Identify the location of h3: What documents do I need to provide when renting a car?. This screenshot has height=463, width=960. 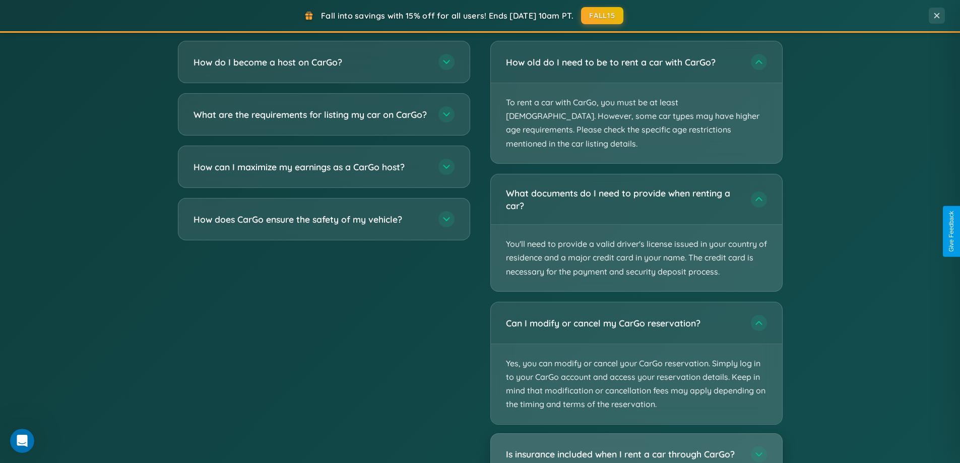
(623, 199).